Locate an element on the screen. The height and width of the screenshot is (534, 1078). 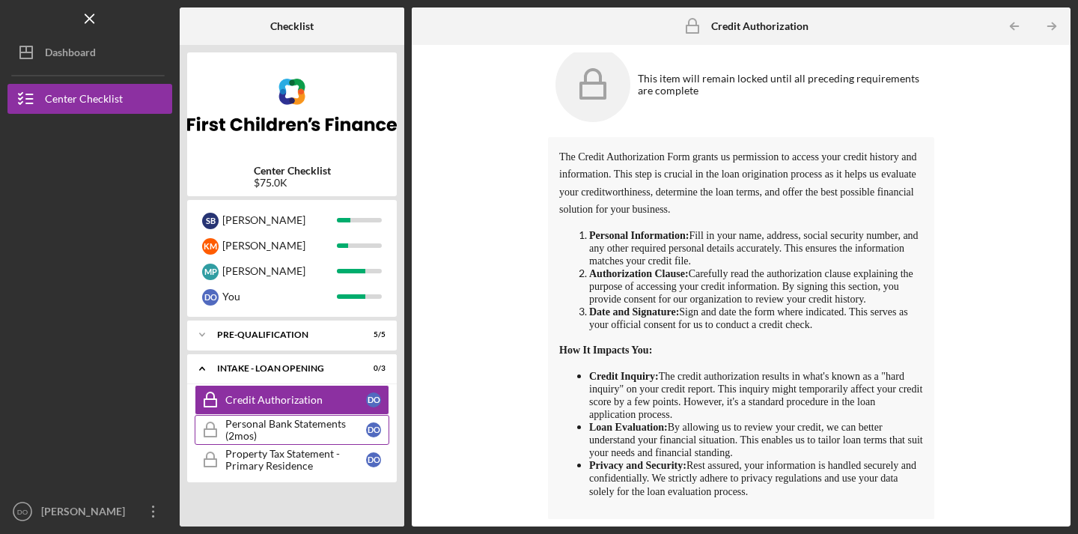
span: Sign and date the form where indicated. This serves as your official consent for us to conduct a ... is located at coordinates (749, 318).